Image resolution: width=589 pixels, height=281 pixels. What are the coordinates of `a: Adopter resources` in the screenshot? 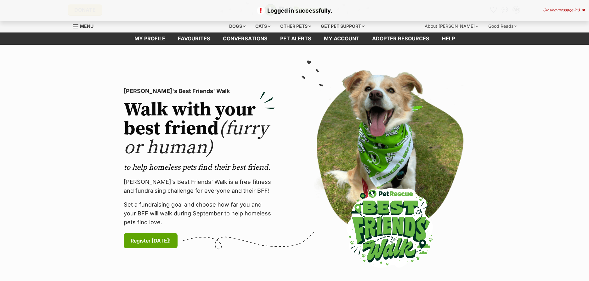 It's located at (401, 38).